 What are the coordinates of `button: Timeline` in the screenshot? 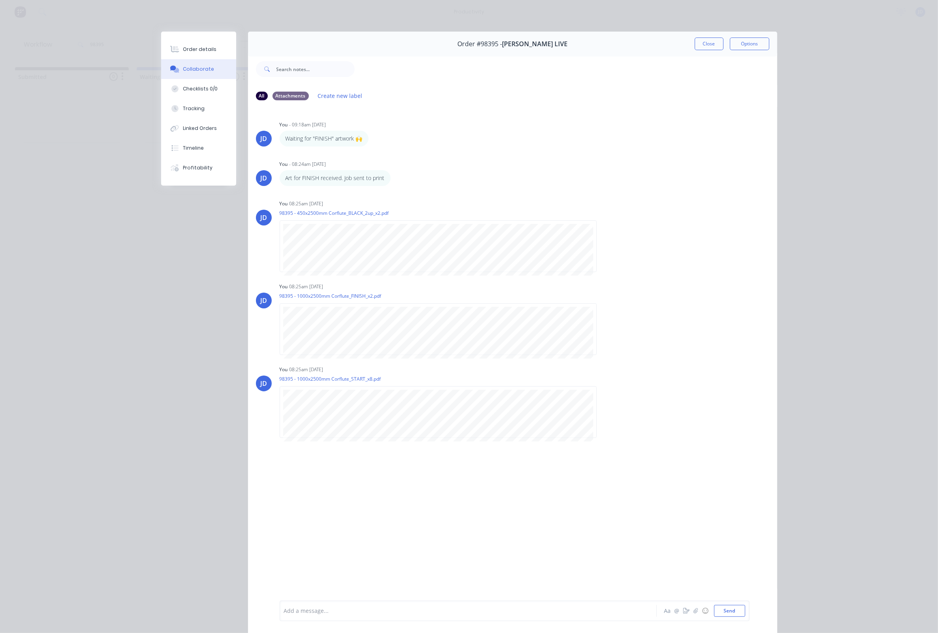 It's located at (199, 148).